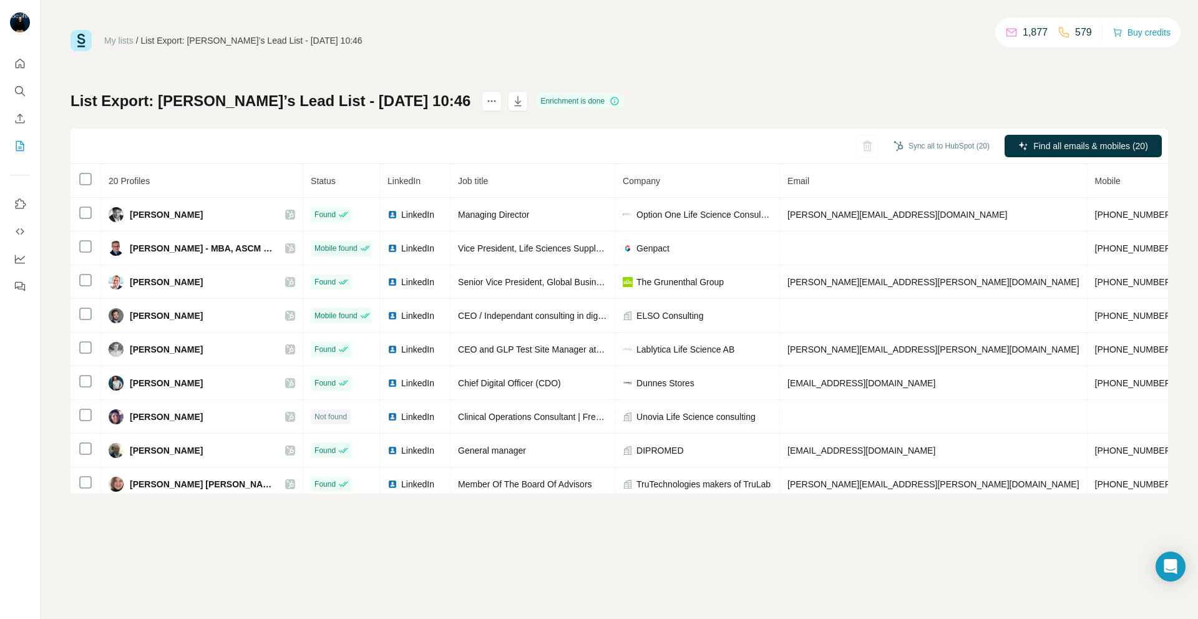 The height and width of the screenshot is (619, 1198). Describe the element at coordinates (20, 259) in the screenshot. I see `button: Dashboard` at that location.